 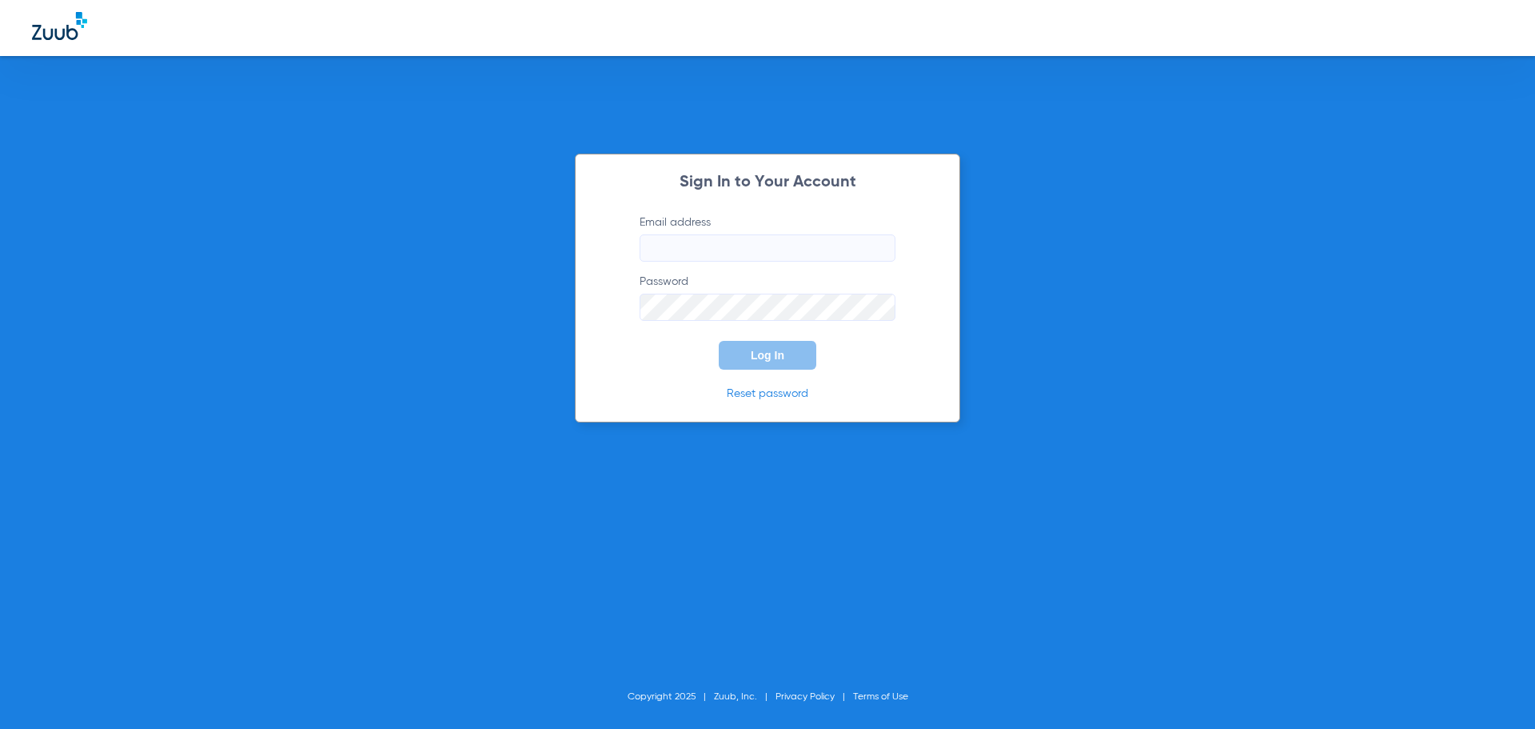 What do you see at coordinates (768, 355) in the screenshot?
I see `span: Log In` at bounding box center [768, 355].